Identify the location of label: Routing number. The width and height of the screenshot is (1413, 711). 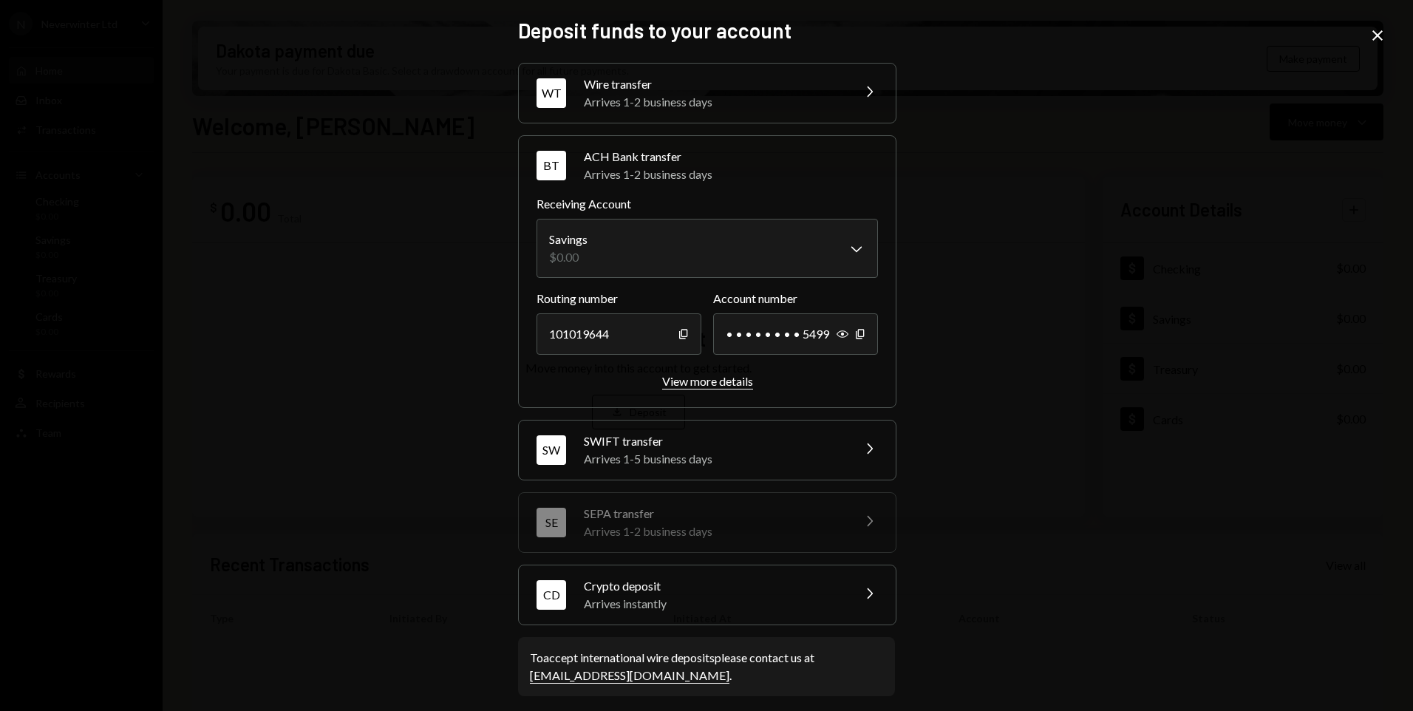
(619, 299).